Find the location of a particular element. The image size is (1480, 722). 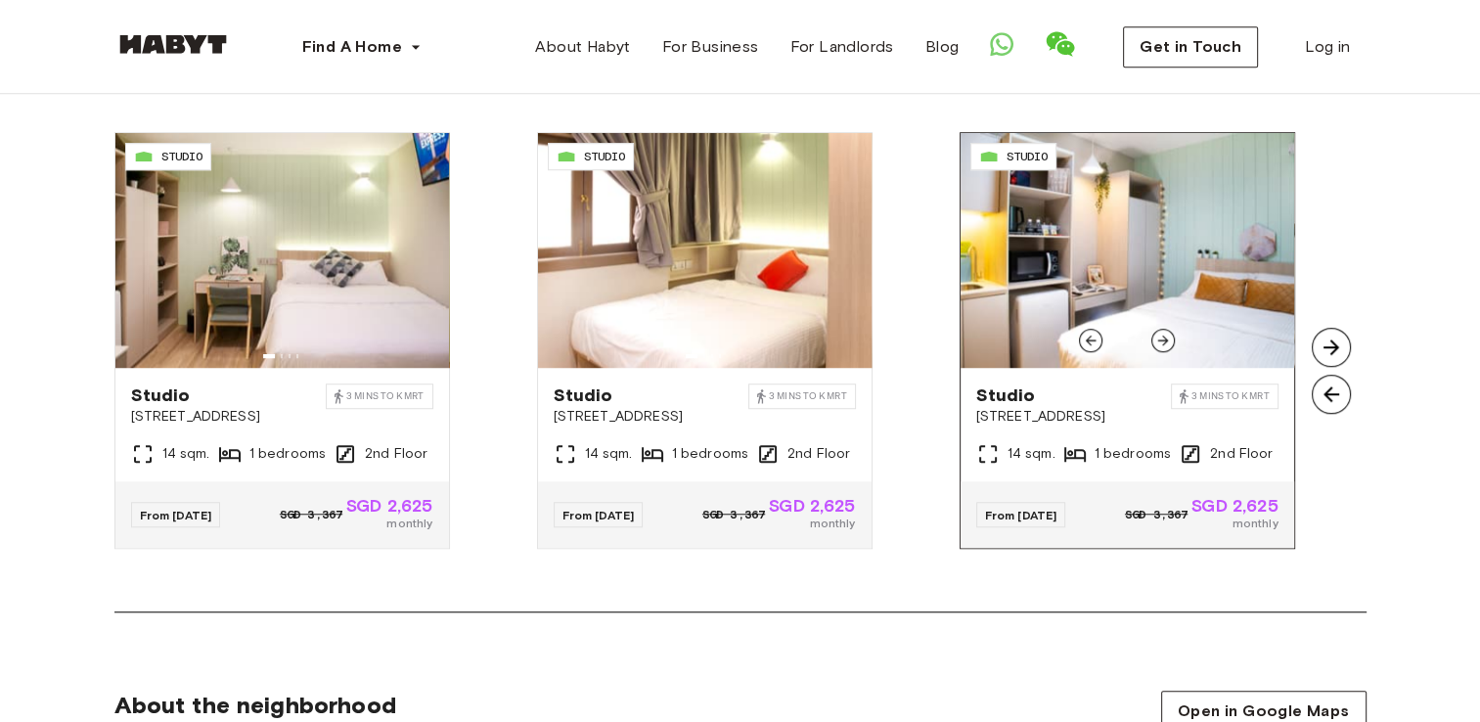

span: For Business is located at coordinates (710, 47).